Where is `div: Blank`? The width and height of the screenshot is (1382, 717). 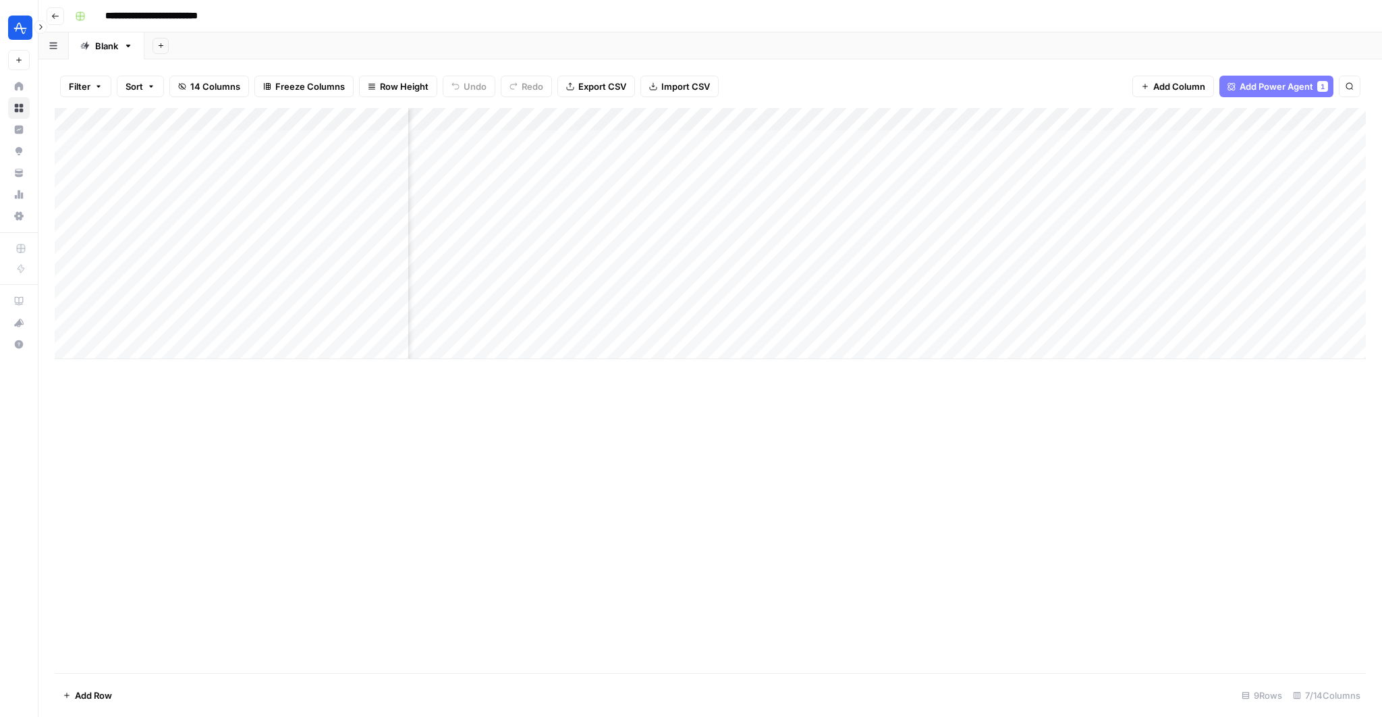 div: Blank is located at coordinates (107, 46).